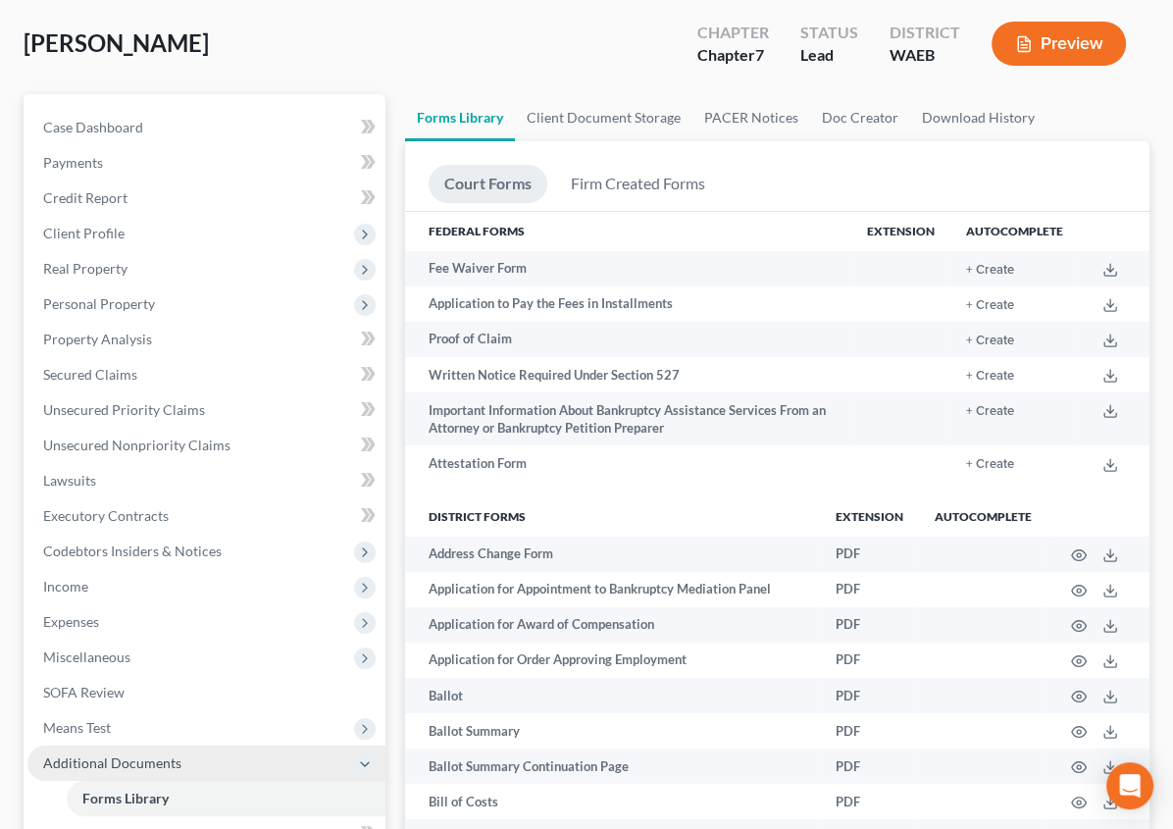 This screenshot has height=829, width=1173. Describe the element at coordinates (99, 303) in the screenshot. I see `span: Personal Property` at that location.